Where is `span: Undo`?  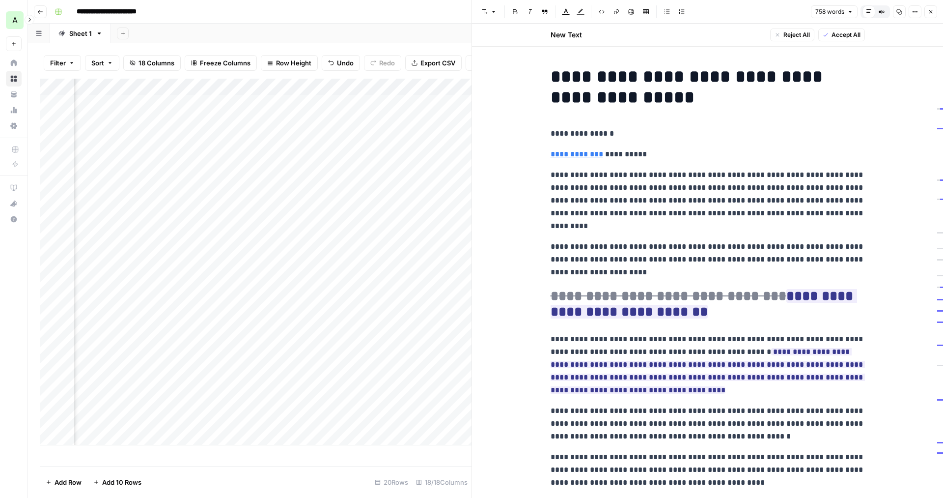 span: Undo is located at coordinates (345, 63).